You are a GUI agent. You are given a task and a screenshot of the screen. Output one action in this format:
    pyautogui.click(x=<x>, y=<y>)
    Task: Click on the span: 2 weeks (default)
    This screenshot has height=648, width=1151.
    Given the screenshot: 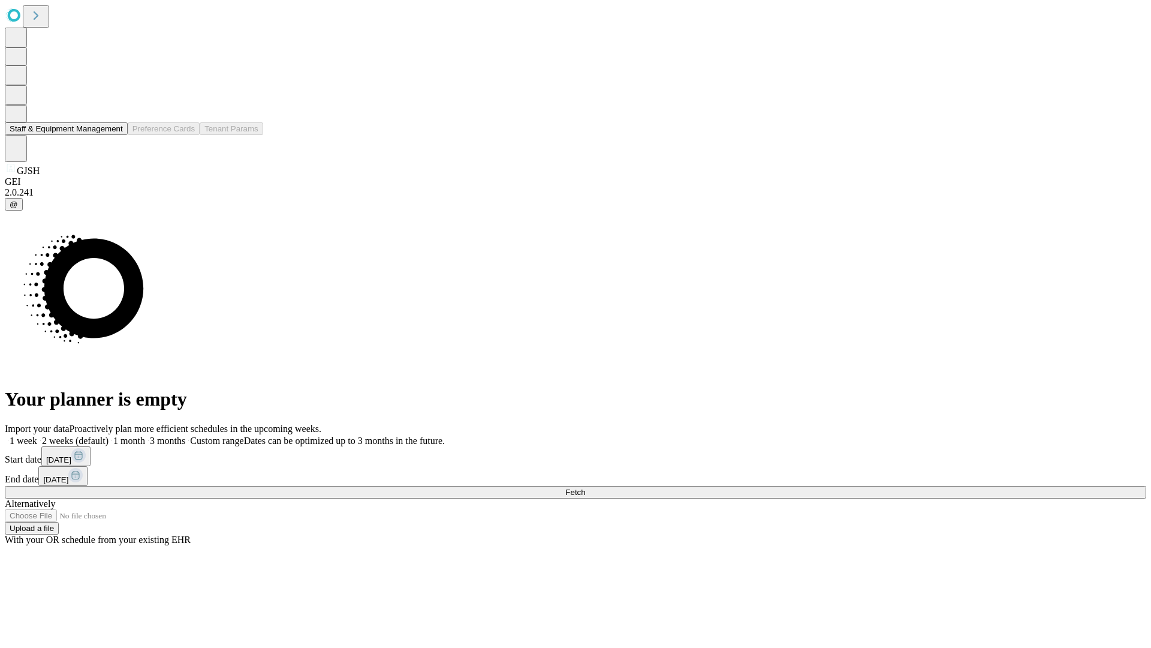 What is the action you would take?
    pyautogui.click(x=75, y=440)
    